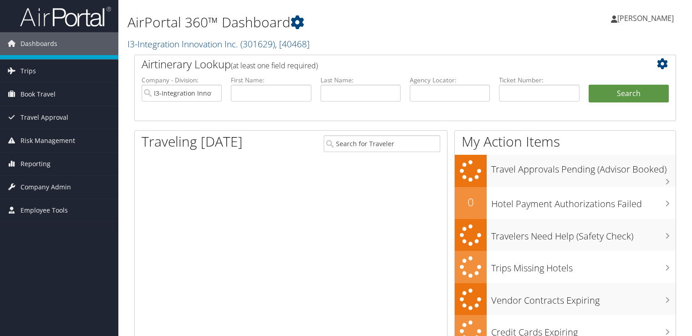 The width and height of the screenshot is (692, 336). I want to click on a: Vendor Contracts Expiring, so click(565, 299).